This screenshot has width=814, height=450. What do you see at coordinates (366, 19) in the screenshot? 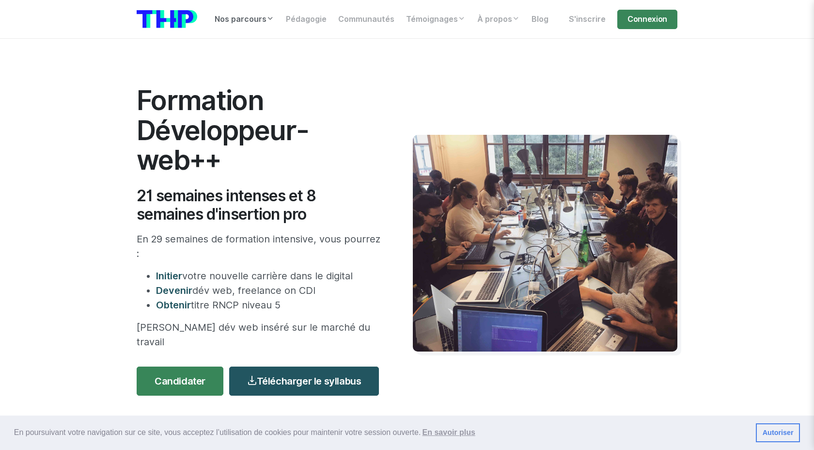
I see `a: Communautés` at bounding box center [366, 19].